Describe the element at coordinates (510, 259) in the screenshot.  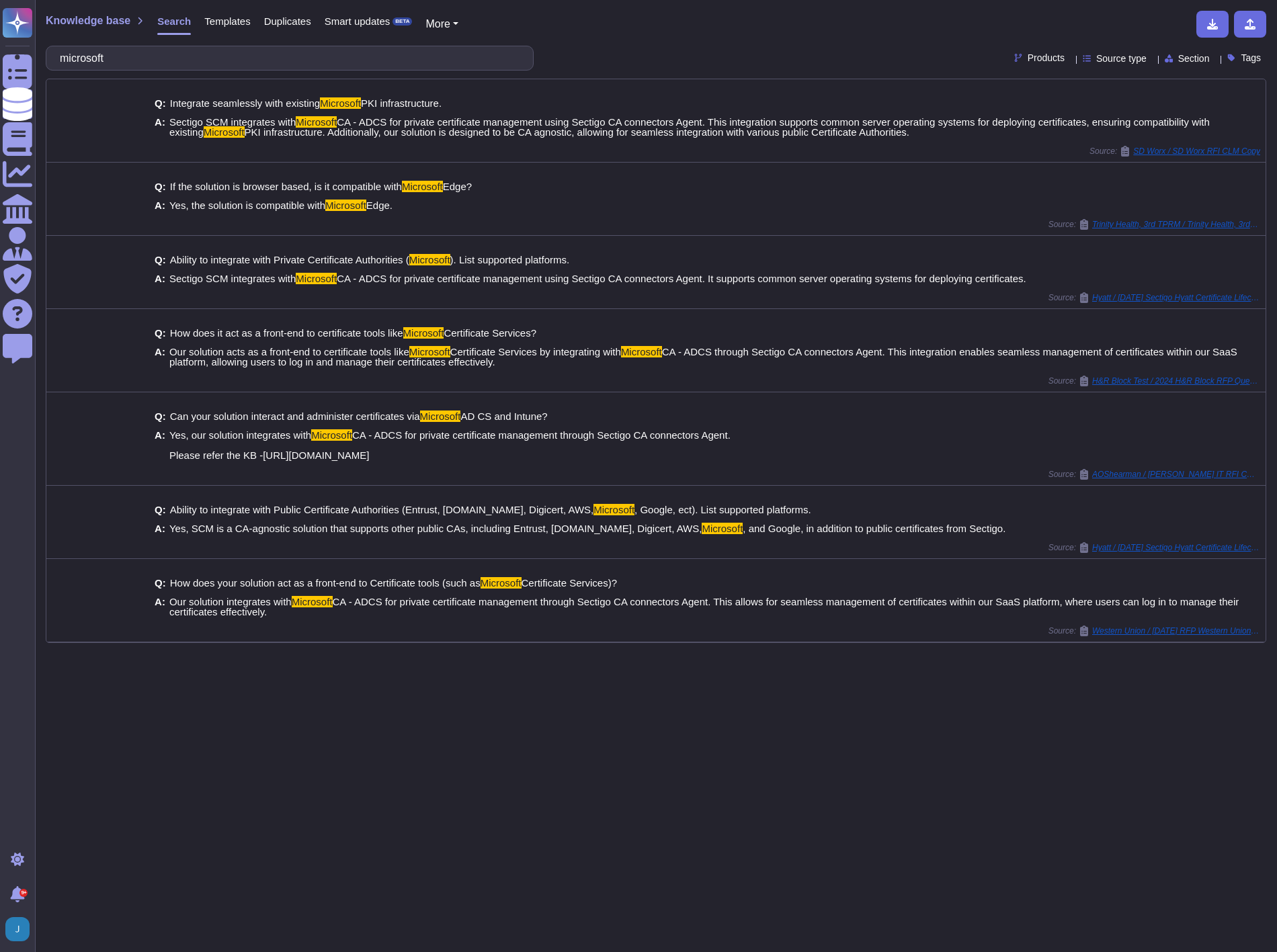
I see `span: ). List supported platforms.` at that location.